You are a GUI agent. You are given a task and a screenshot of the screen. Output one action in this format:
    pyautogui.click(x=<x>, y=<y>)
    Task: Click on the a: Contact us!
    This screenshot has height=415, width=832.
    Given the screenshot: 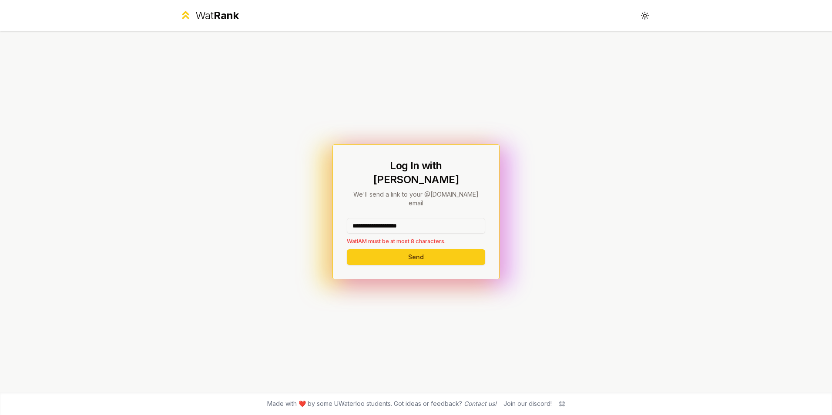 What is the action you would take?
    pyautogui.click(x=480, y=403)
    